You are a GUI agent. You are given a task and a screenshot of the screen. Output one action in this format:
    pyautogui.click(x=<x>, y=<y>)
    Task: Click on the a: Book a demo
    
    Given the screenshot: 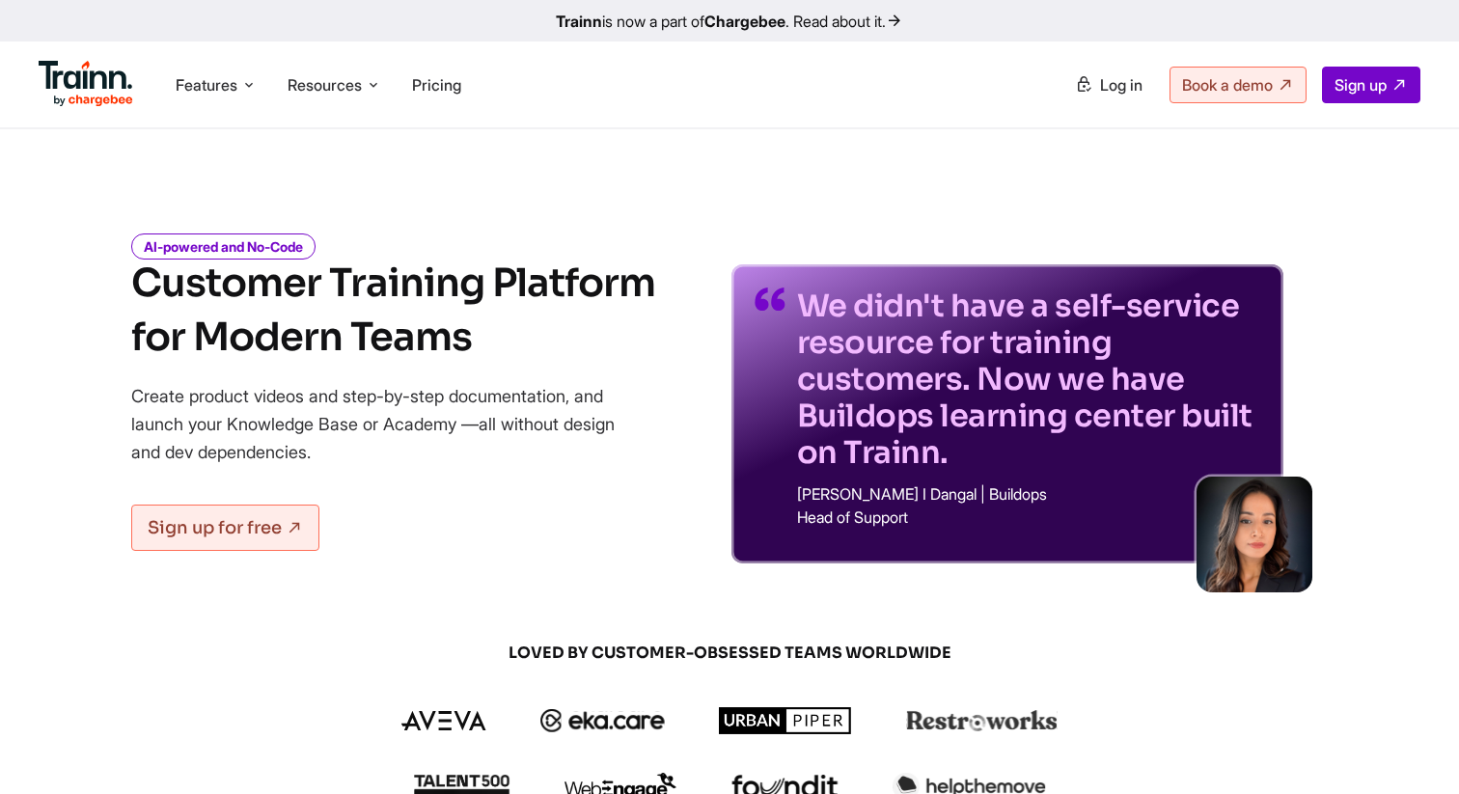 What is the action you would take?
    pyautogui.click(x=1238, y=85)
    